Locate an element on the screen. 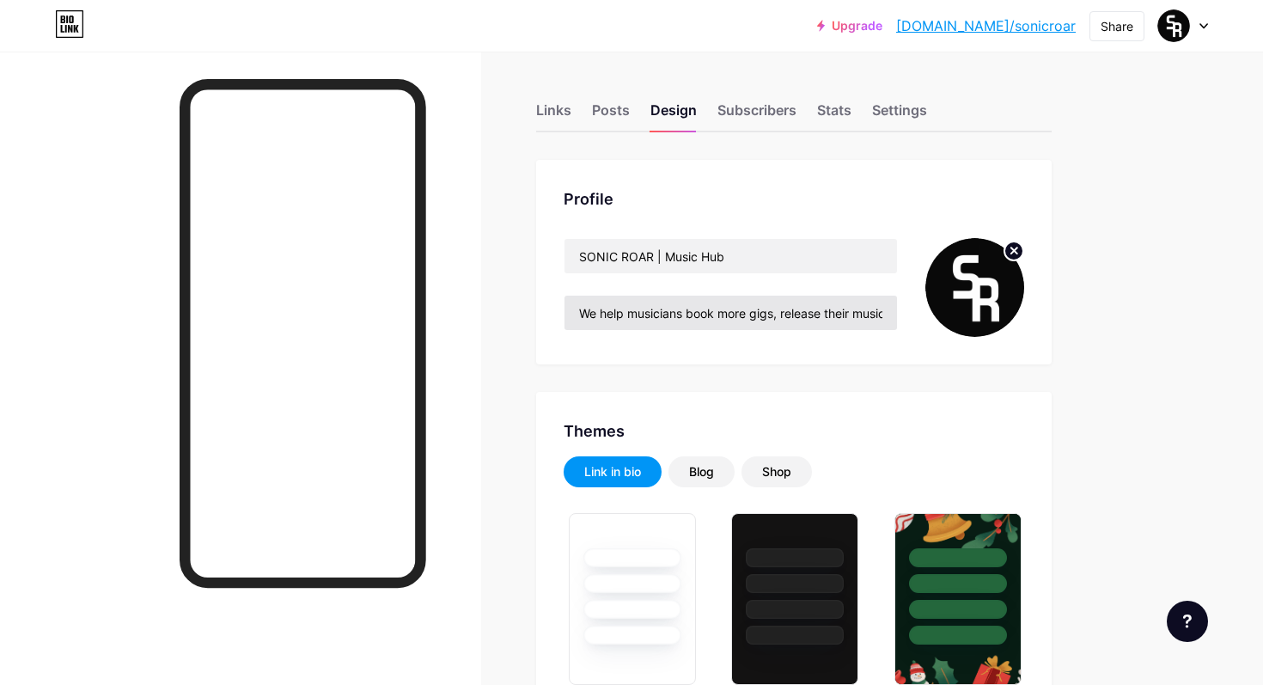  div: Themes is located at coordinates (794, 430).